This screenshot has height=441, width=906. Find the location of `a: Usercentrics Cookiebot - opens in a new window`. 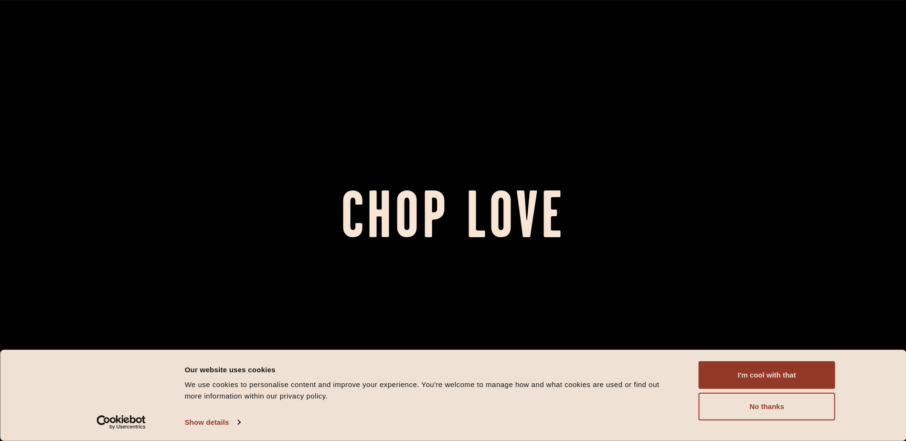

a: Usercentrics Cookiebot - opens in a new window is located at coordinates (121, 423).